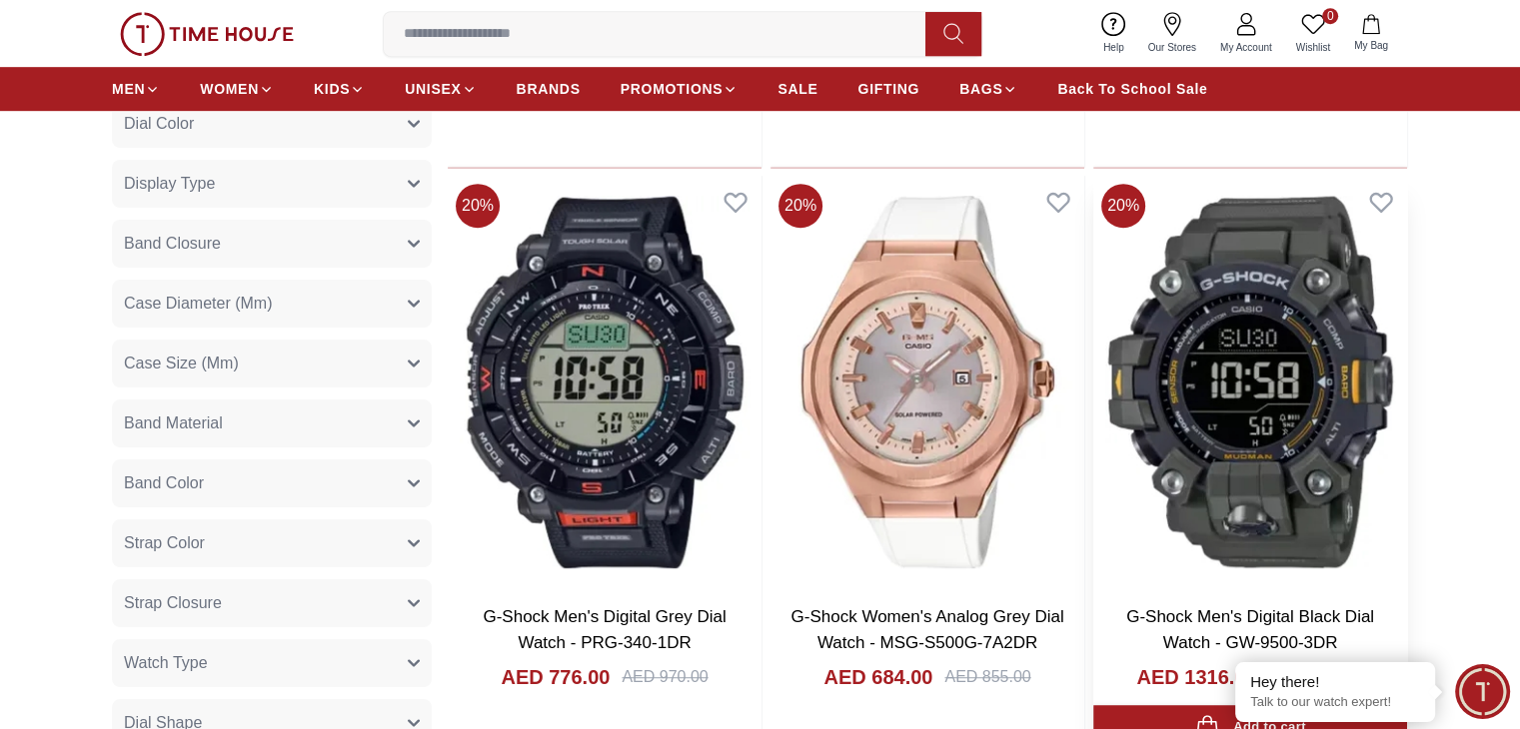 The width and height of the screenshot is (1520, 729). I want to click on h4: AED 776.00, so click(555, 678).